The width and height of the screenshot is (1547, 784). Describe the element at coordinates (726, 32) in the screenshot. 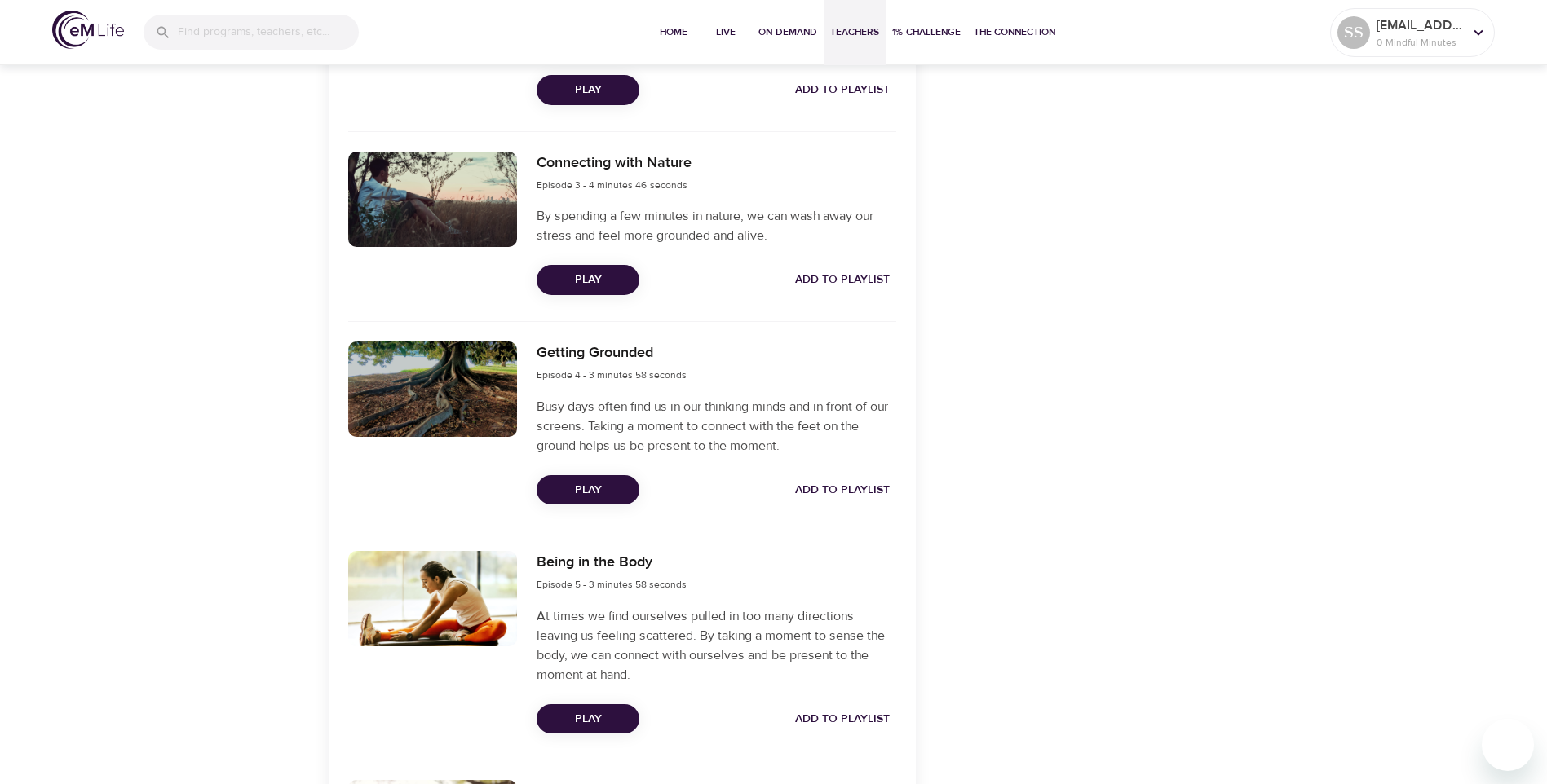

I see `span: Live` at that location.